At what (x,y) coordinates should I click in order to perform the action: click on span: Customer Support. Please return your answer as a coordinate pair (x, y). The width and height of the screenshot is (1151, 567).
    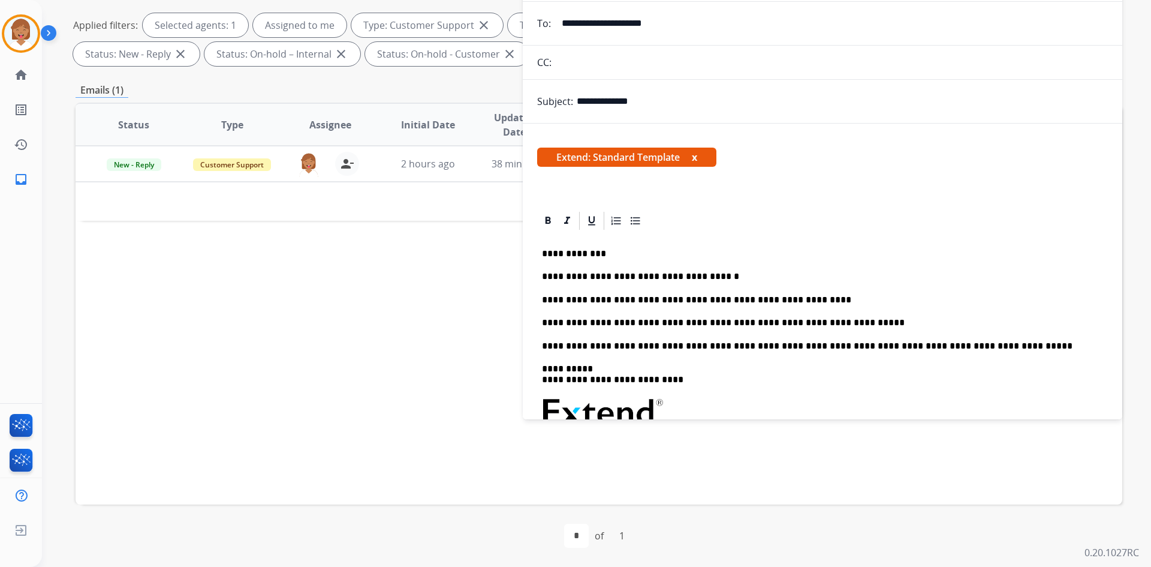
    Looking at the image, I should click on (232, 164).